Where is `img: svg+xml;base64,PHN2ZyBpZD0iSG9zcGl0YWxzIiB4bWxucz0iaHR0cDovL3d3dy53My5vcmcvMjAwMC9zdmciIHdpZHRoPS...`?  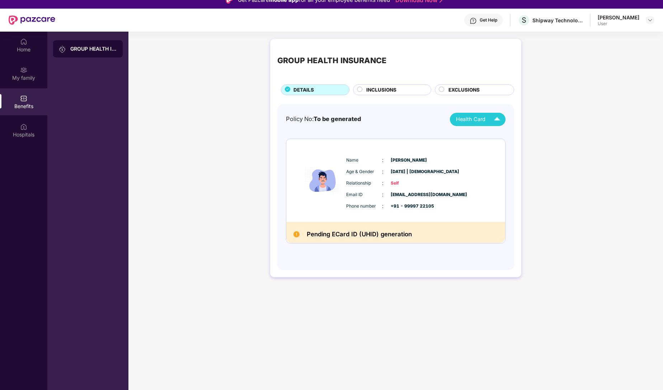 img: svg+xml;base64,PHN2ZyBpZD0iSG9zcGl0YWxzIiB4bWxucz0iaHR0cDovL3d3dy53My5vcmcvMjAwMC9zdmciIHdpZHRoPS... is located at coordinates (24, 127).